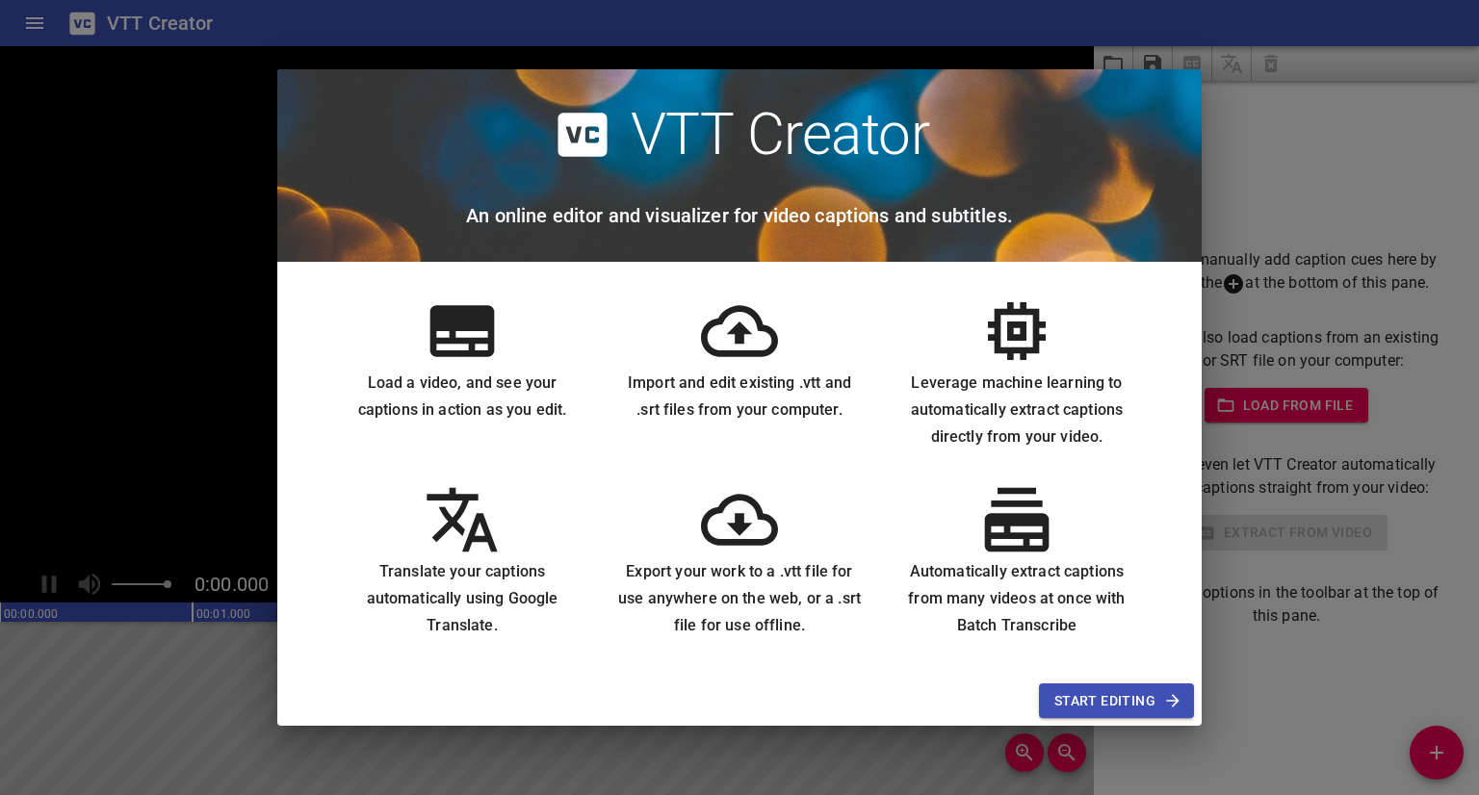  I want to click on h6: Load a video, and see your captions in action as you edit., so click(462, 397).